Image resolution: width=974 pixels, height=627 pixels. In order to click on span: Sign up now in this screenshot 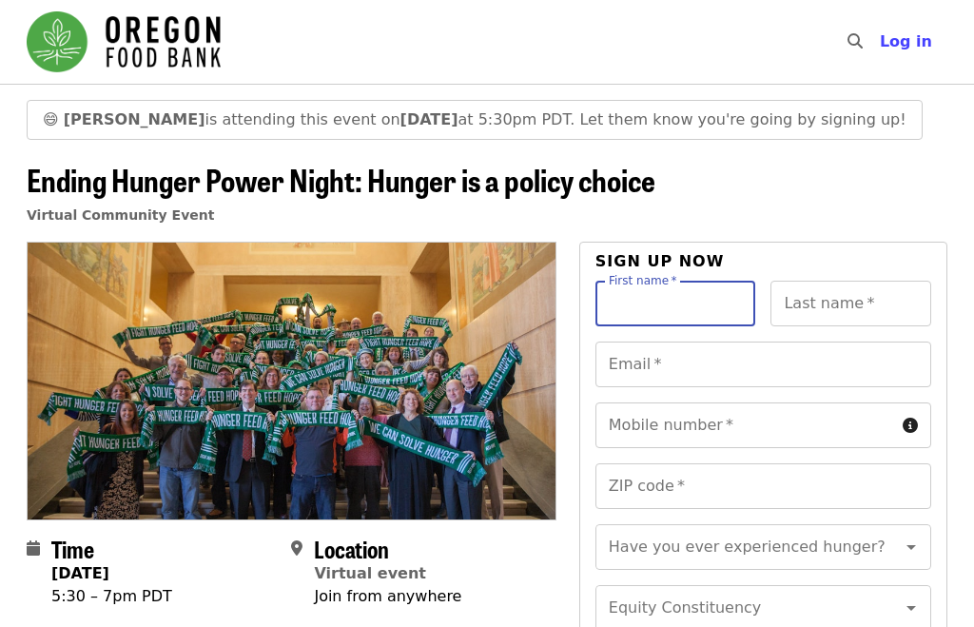, I will do `click(660, 260)`.